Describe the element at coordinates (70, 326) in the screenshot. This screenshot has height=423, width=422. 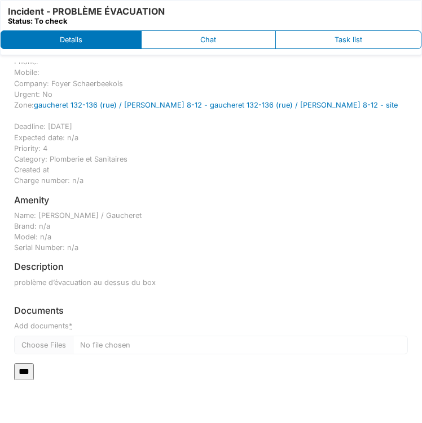
I see `abbr: required` at that location.